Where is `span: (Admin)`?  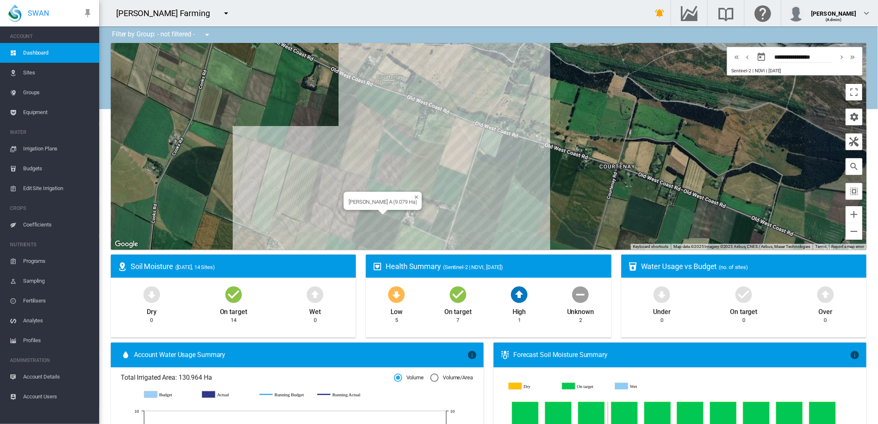
span: (Admin) is located at coordinates (833, 19).